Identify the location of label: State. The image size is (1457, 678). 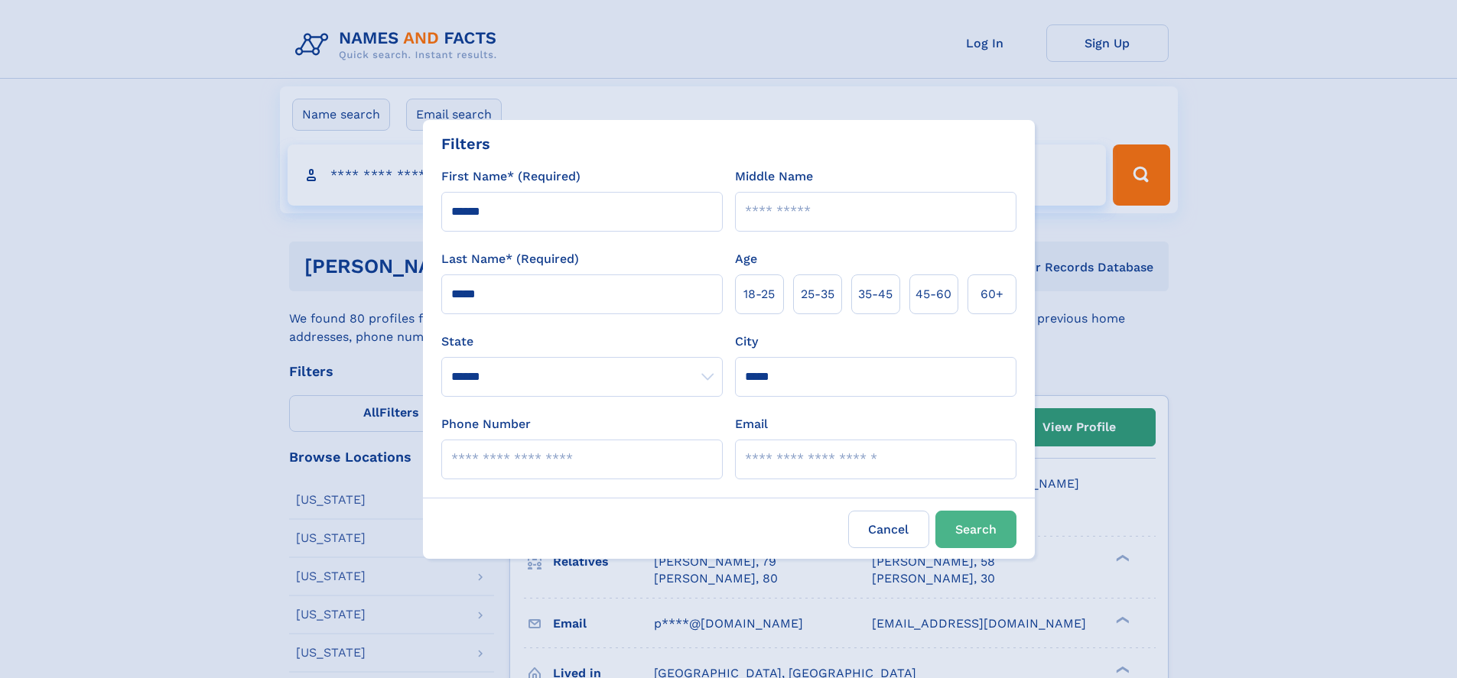
(582, 342).